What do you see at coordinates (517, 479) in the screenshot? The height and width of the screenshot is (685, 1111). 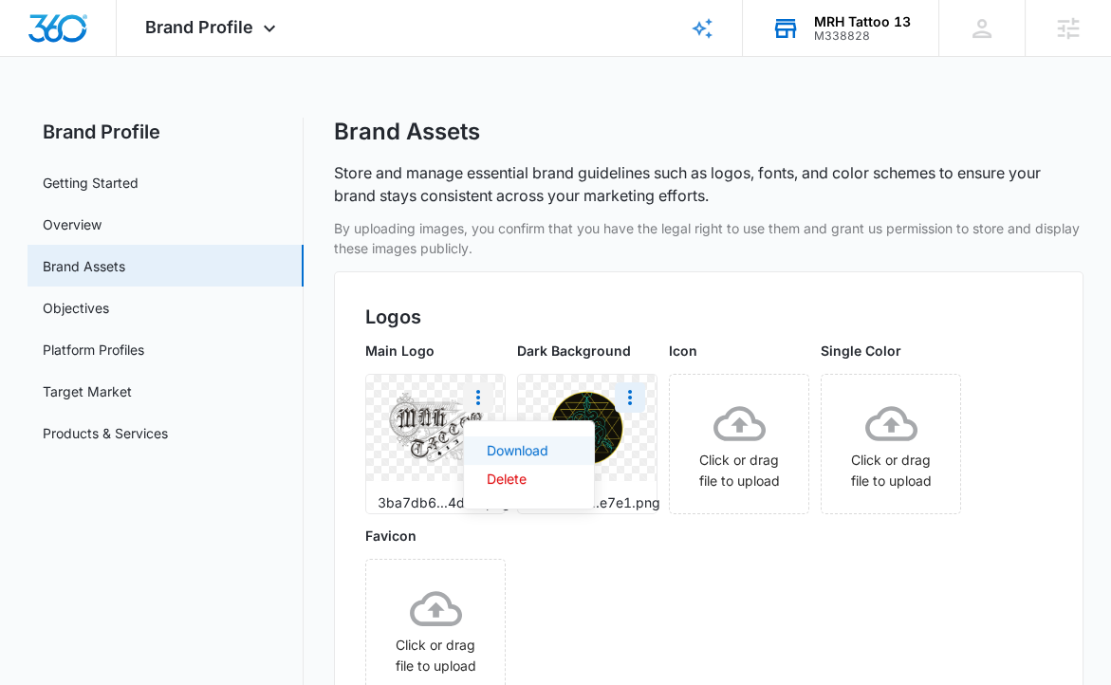 I see `div: Delete` at bounding box center [517, 479].